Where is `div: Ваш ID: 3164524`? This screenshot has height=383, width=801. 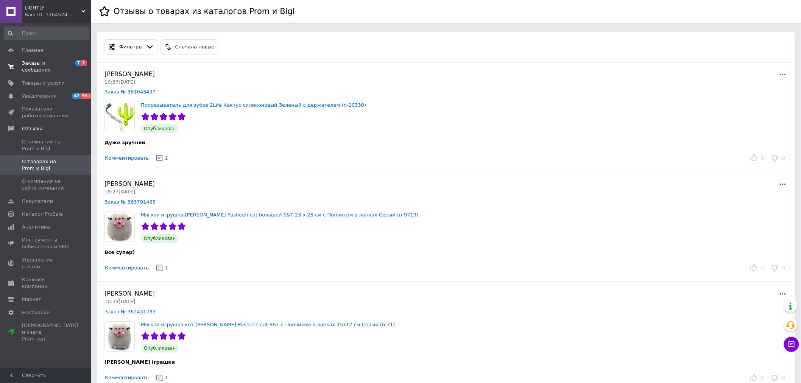
div: Ваш ID: 3164524 is located at coordinates (58, 15).